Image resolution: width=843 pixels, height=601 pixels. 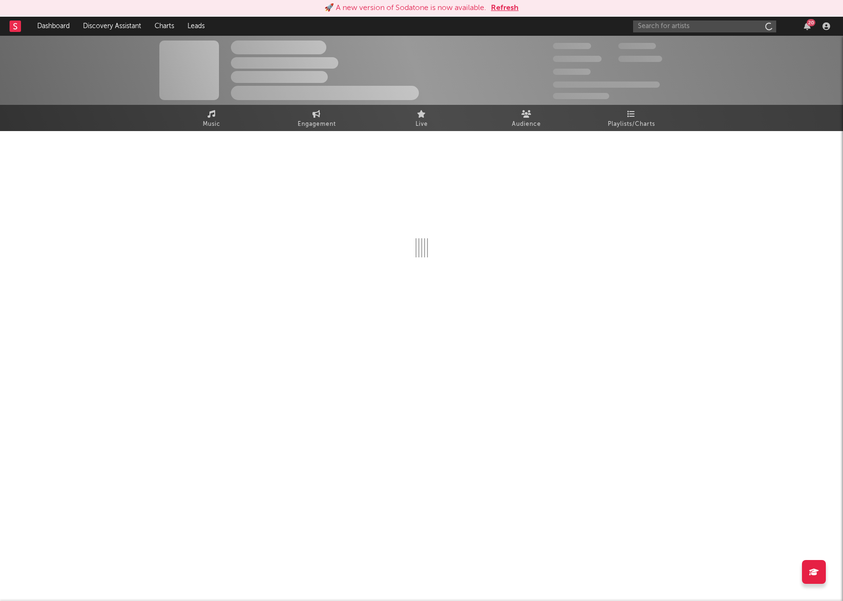 I want to click on a: Discovery Assistant, so click(x=112, y=26).